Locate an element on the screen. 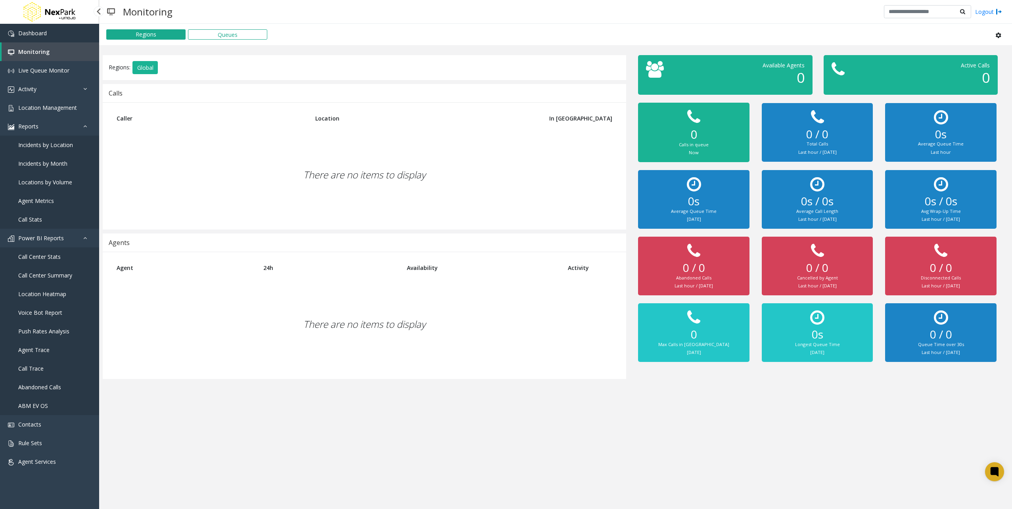 The image size is (1012, 509). span: Push Rates Analysis is located at coordinates (44, 331).